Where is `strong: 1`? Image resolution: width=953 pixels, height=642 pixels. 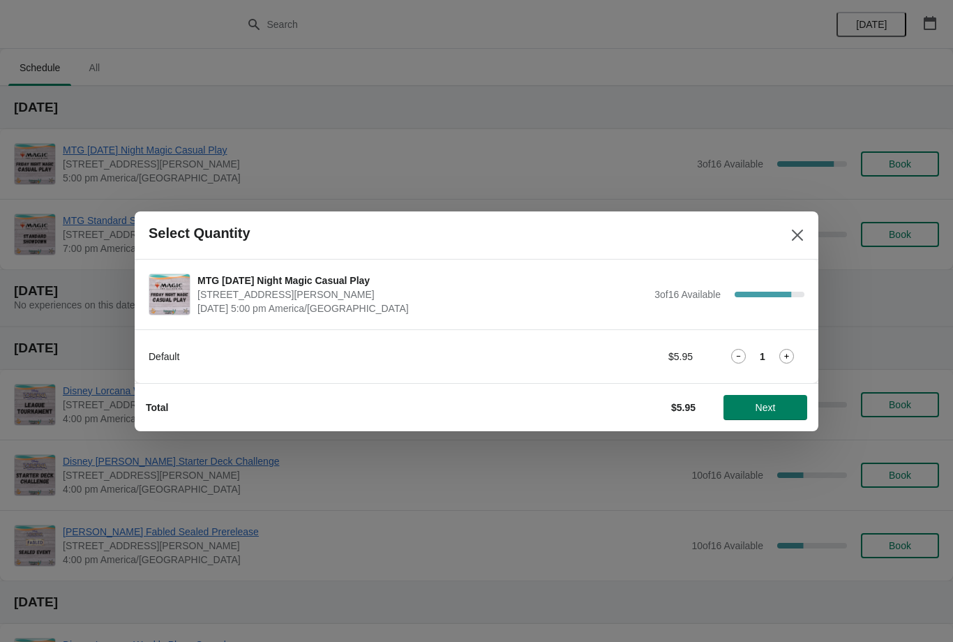
strong: 1 is located at coordinates (763, 357).